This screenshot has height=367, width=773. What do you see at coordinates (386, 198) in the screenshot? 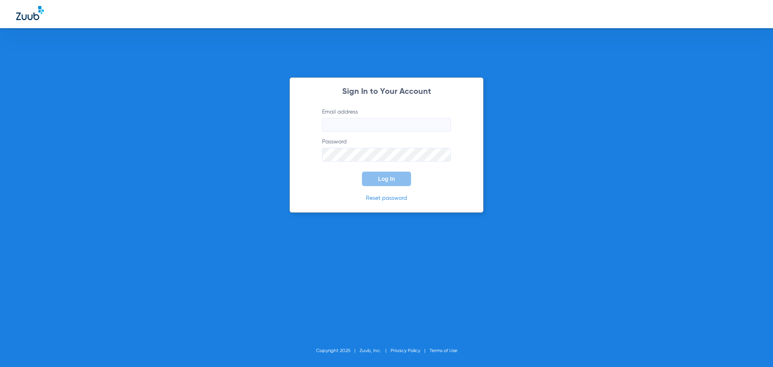
I see `a: Reset password` at bounding box center [386, 198].